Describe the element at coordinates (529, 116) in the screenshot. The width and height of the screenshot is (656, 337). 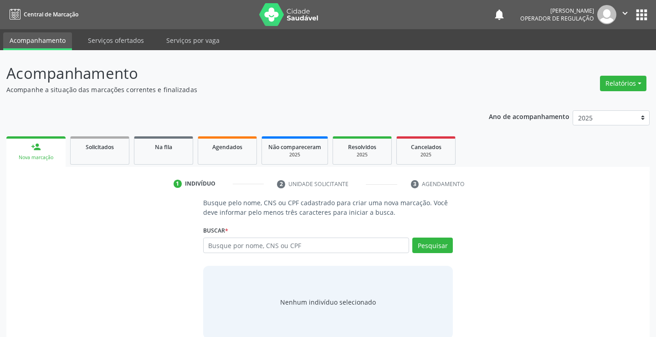
I see `p: Ano de acompanhamento` at that location.